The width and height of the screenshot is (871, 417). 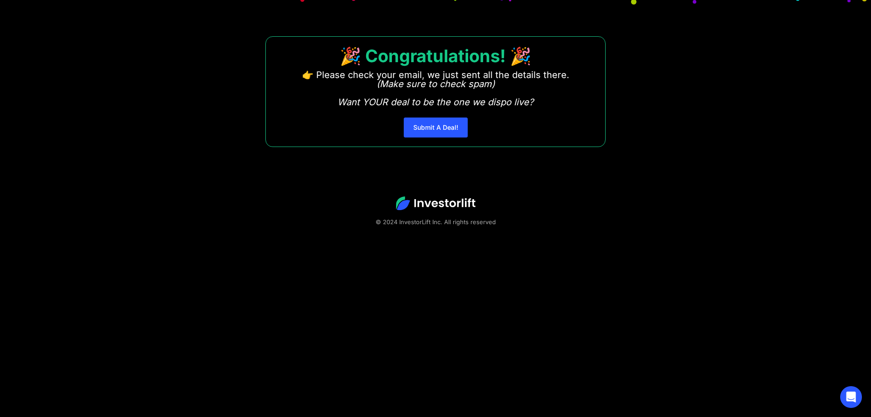 I want to click on p: 👉 Please check your email, we just sent all the details there. ‍, so click(x=435, y=88).